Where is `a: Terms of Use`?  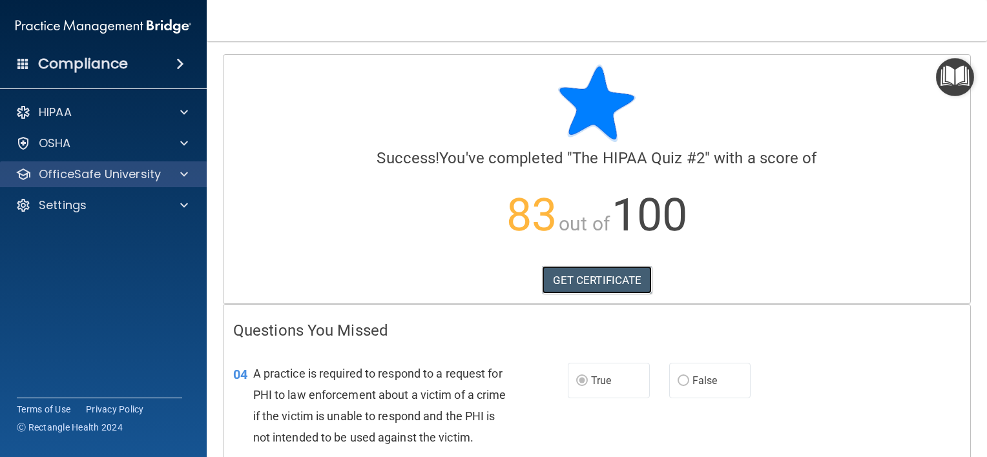
a: Terms of Use is located at coordinates (43, 410).